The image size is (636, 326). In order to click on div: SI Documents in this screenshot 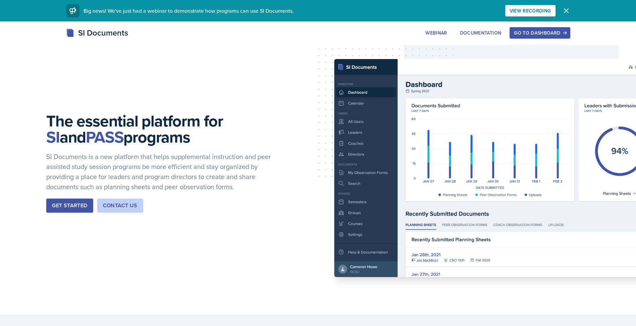, I will do `click(97, 33)`.